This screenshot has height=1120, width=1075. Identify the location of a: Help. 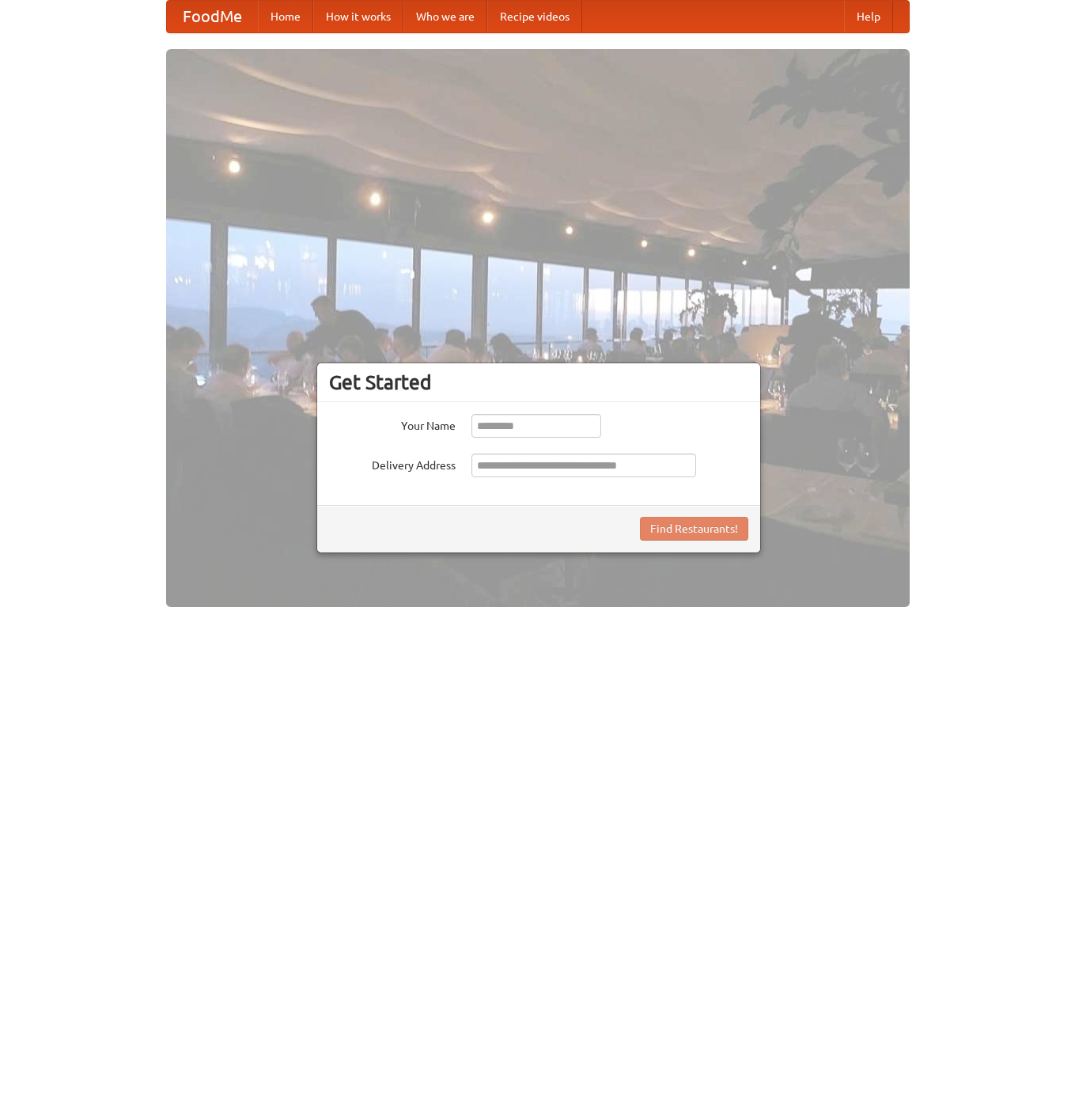
(869, 17).